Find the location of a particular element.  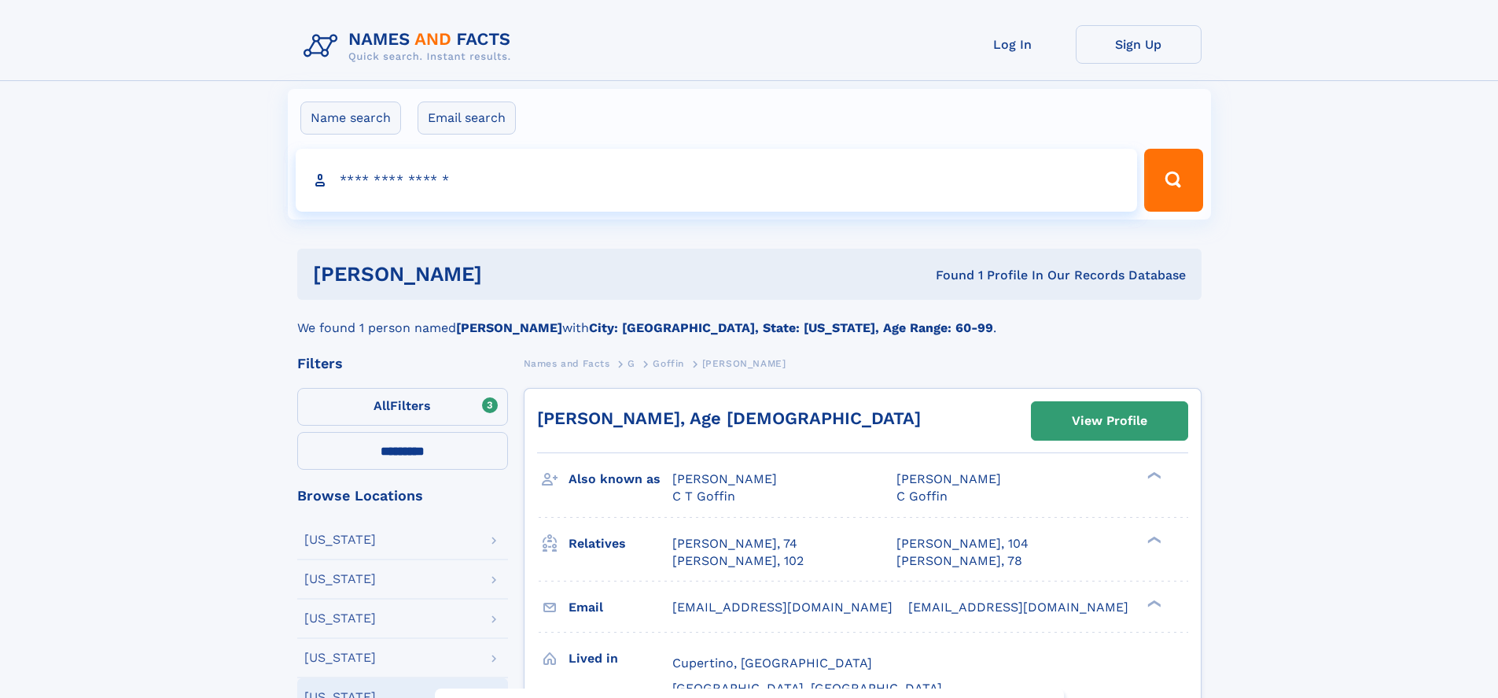

h3: Relatives is located at coordinates (621, 544).